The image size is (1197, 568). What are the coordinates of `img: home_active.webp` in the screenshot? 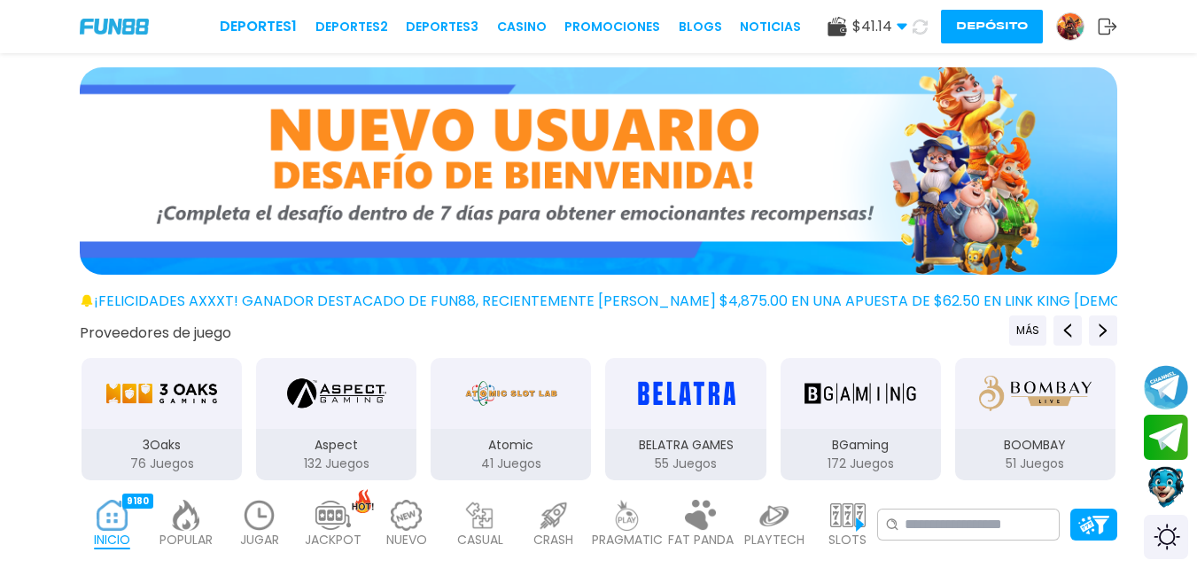 It's located at (112, 515).